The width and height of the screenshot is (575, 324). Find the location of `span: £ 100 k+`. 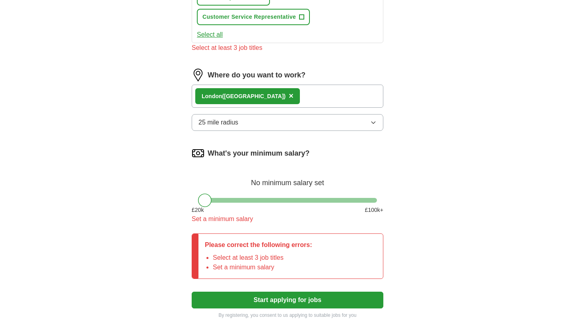

span: £ 100 k+ is located at coordinates (374, 210).